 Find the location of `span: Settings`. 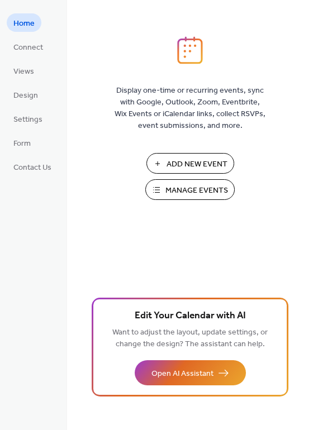

span: Settings is located at coordinates (28, 120).